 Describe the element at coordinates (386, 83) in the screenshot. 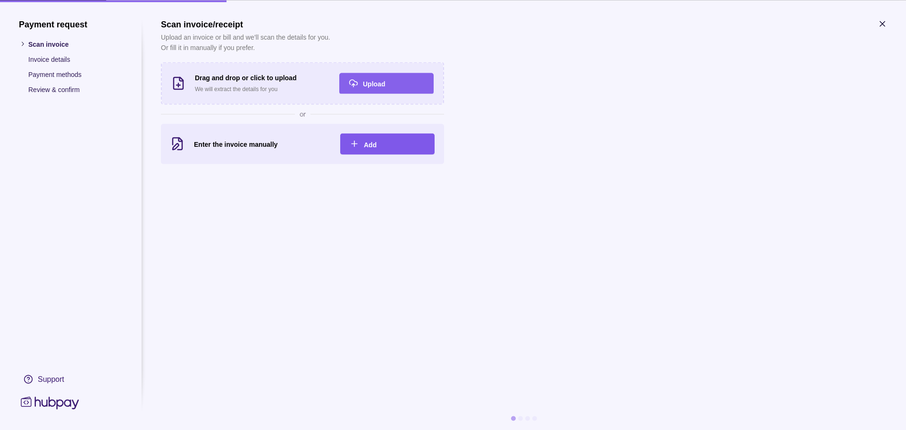

I see `button: Upload` at that location.